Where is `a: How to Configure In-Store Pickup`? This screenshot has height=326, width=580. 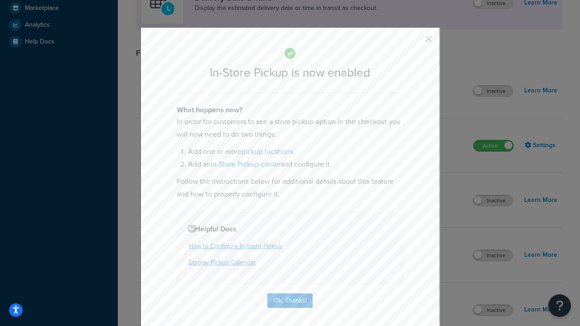
a: How to Configure In-Store Pickup is located at coordinates (235, 246).